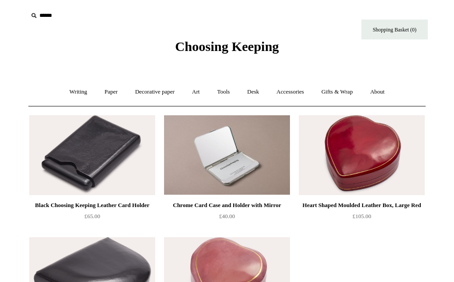  I want to click on a: Shopping Basket (0), so click(395, 29).